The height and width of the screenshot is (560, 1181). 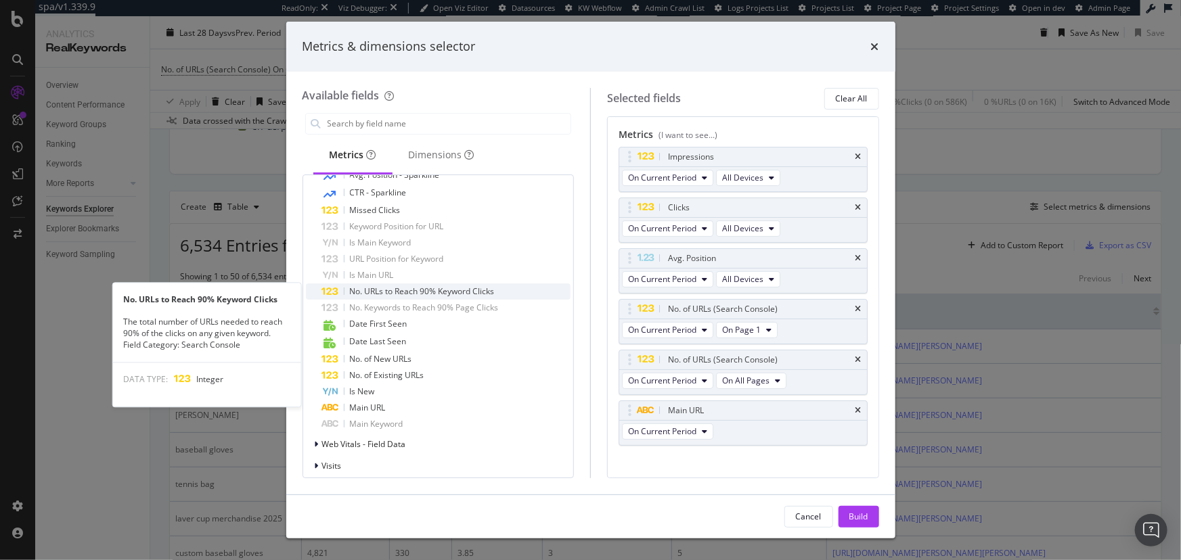 What do you see at coordinates (851, 98) in the screenshot?
I see `div: Clear All` at bounding box center [851, 98].